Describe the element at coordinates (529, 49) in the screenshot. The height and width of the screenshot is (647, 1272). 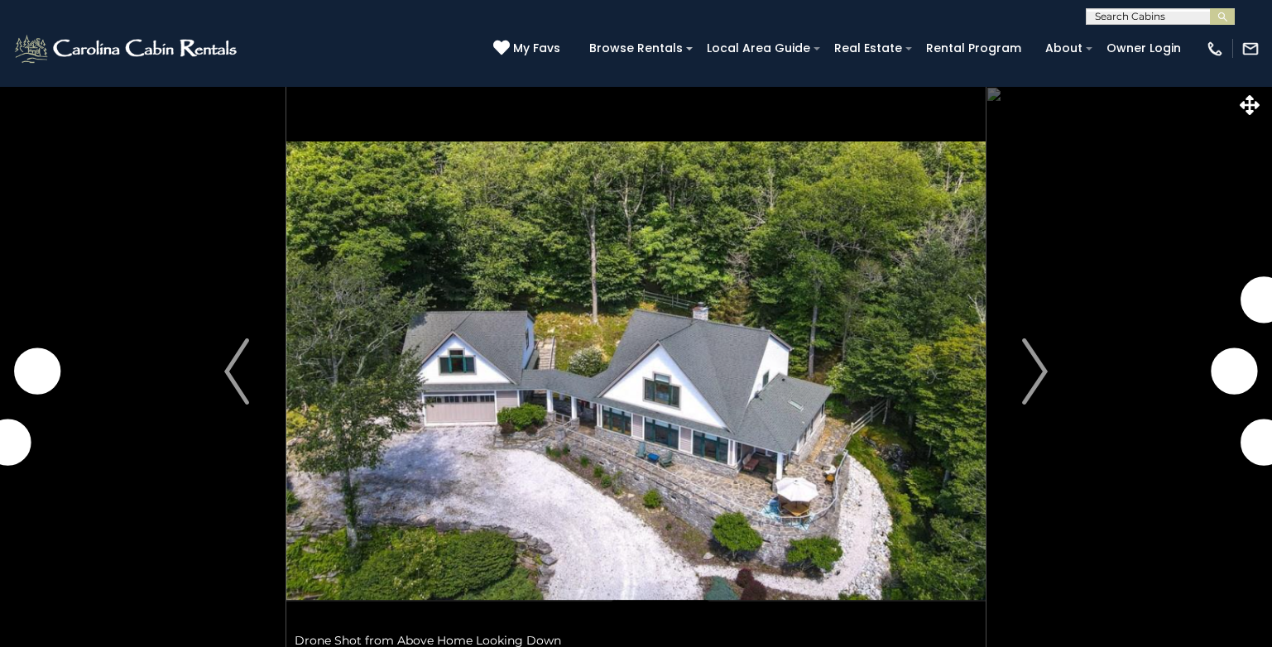
I see `a: My Favs` at that location.